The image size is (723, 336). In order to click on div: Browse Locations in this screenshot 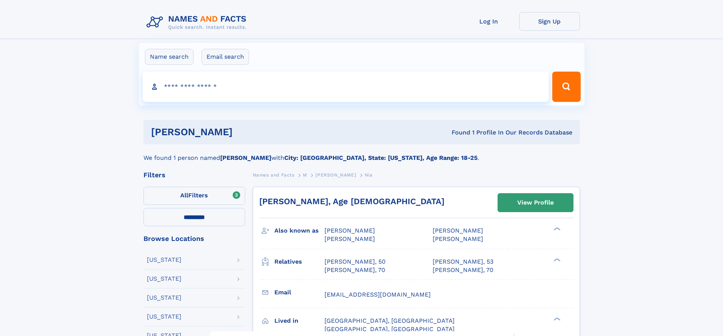, I will do `click(194, 239)`.